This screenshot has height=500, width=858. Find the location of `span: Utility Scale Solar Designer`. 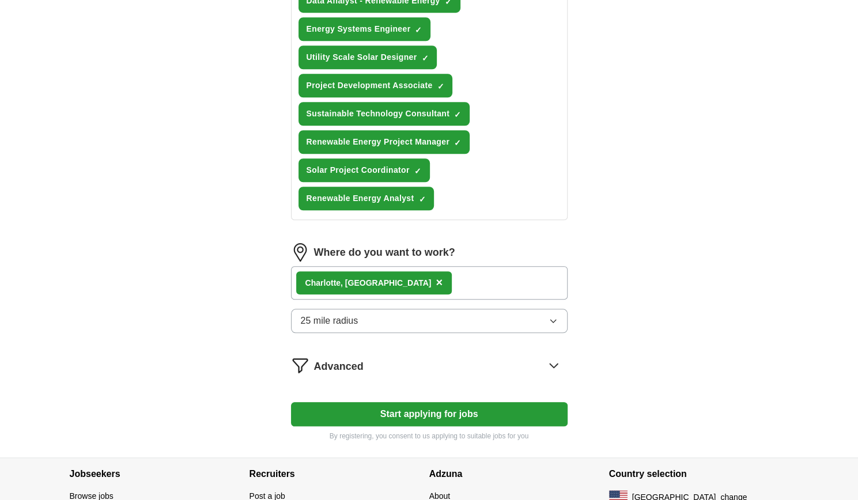

span: Utility Scale Solar Designer is located at coordinates (362, 57).